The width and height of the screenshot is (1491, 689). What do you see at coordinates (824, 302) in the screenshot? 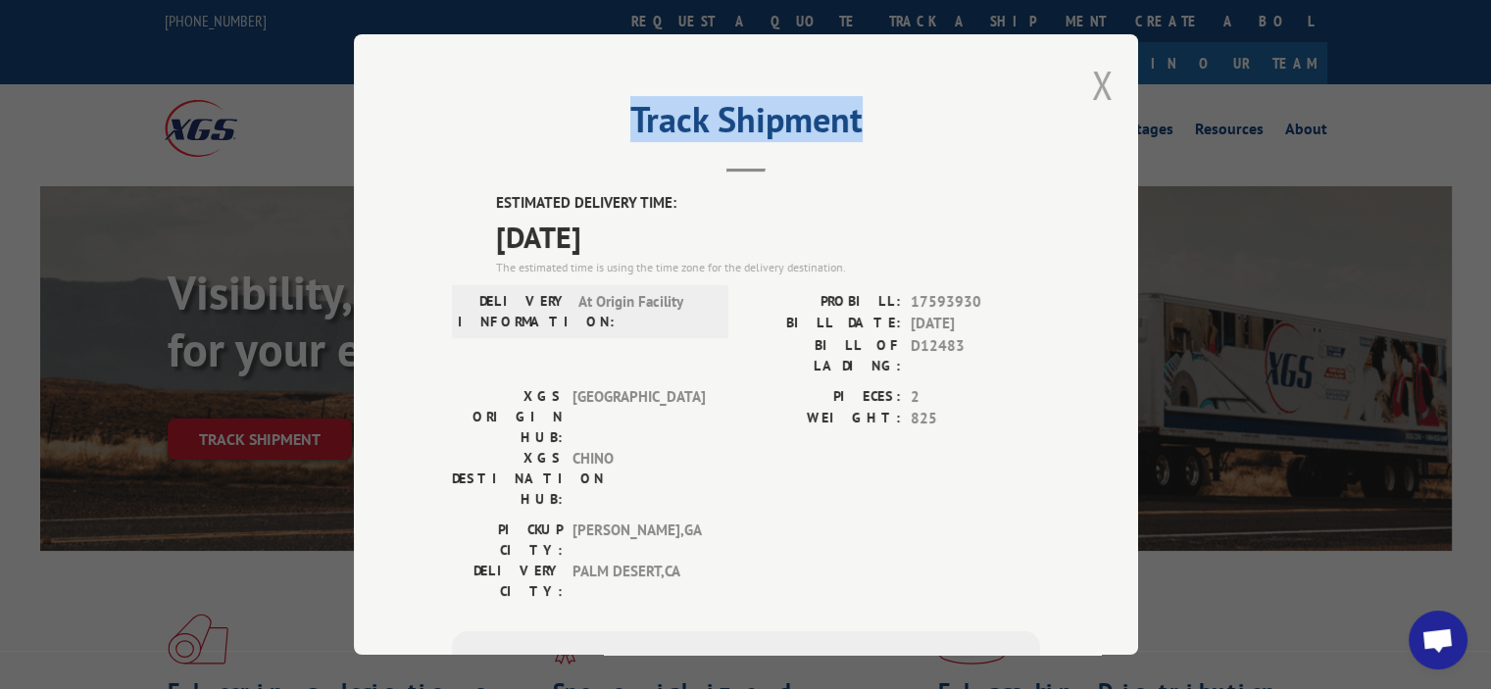
I see `label: PROBILL:` at bounding box center [824, 302].